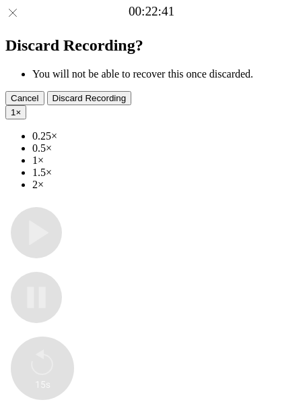 The width and height of the screenshot is (303, 402). What do you see at coordinates (152, 45) in the screenshot?
I see `h2: Discard Recording?` at bounding box center [152, 45].